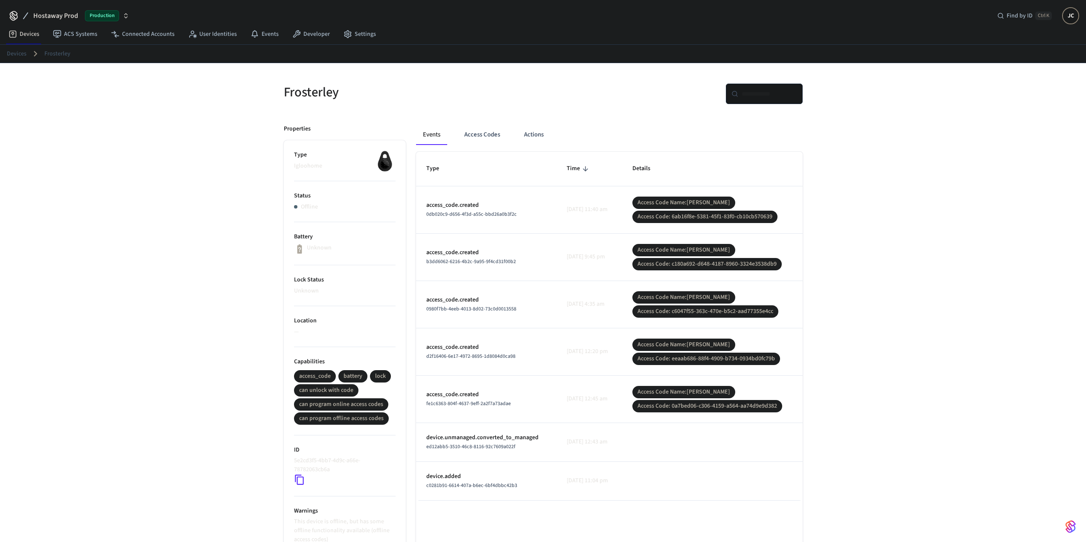  Describe the element at coordinates (353, 376) in the screenshot. I see `div: battery` at that location.